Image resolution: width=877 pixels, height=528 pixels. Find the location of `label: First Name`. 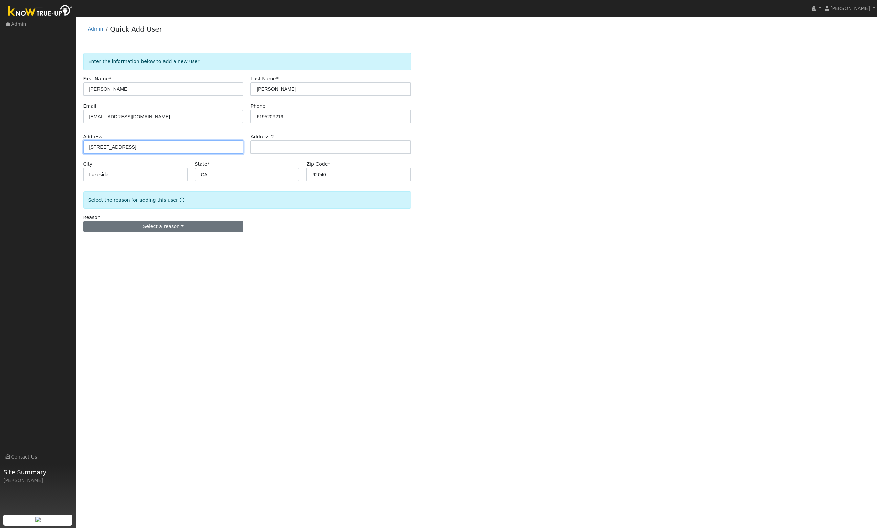

label: First Name is located at coordinates (97, 79).